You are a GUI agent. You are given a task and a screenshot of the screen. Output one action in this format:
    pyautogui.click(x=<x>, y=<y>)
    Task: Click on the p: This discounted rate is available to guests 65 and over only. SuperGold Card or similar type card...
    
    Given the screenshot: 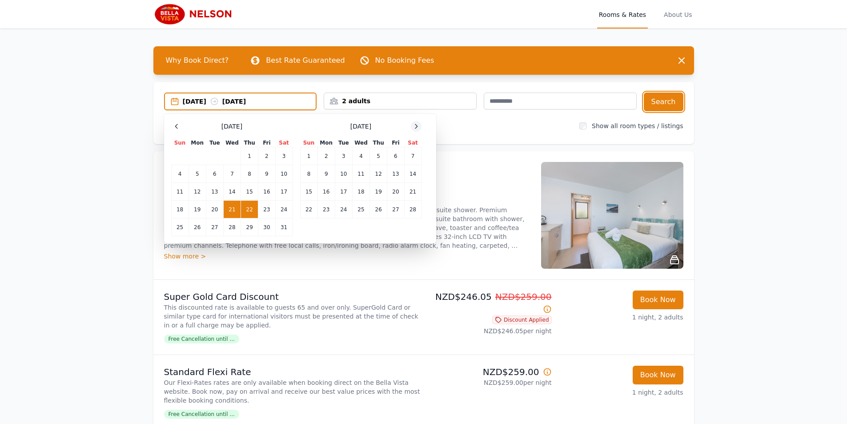 What is the action you would take?
    pyautogui.click(x=292, y=316)
    